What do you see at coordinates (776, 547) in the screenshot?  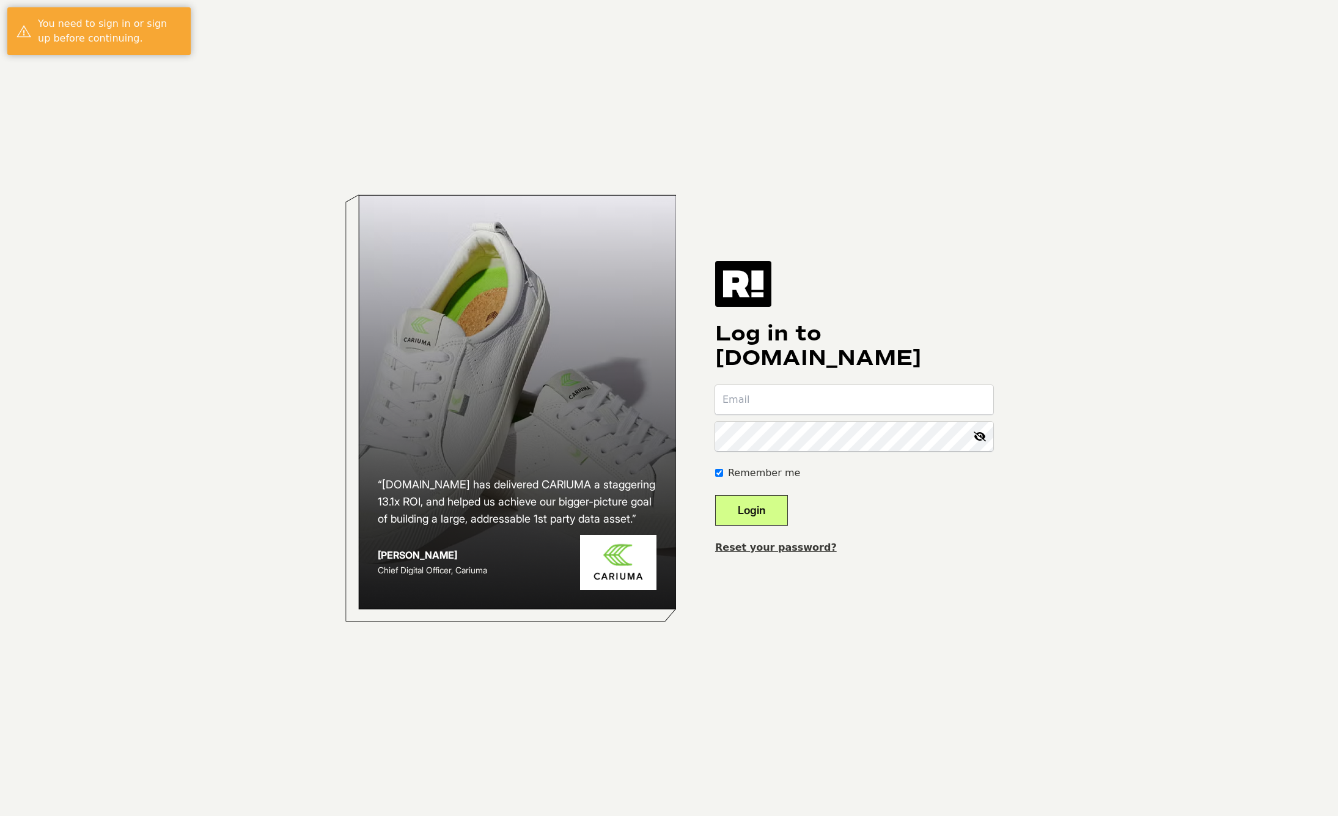 I see `a: Reset your password?` at bounding box center [776, 547].